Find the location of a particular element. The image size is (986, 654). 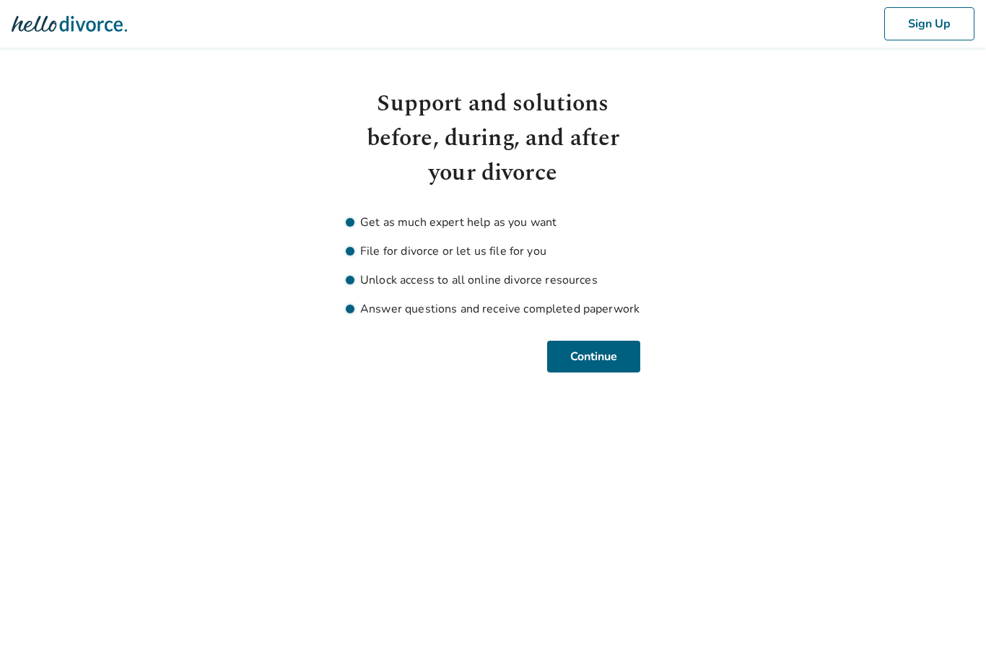

button: Continue is located at coordinates (593, 357).